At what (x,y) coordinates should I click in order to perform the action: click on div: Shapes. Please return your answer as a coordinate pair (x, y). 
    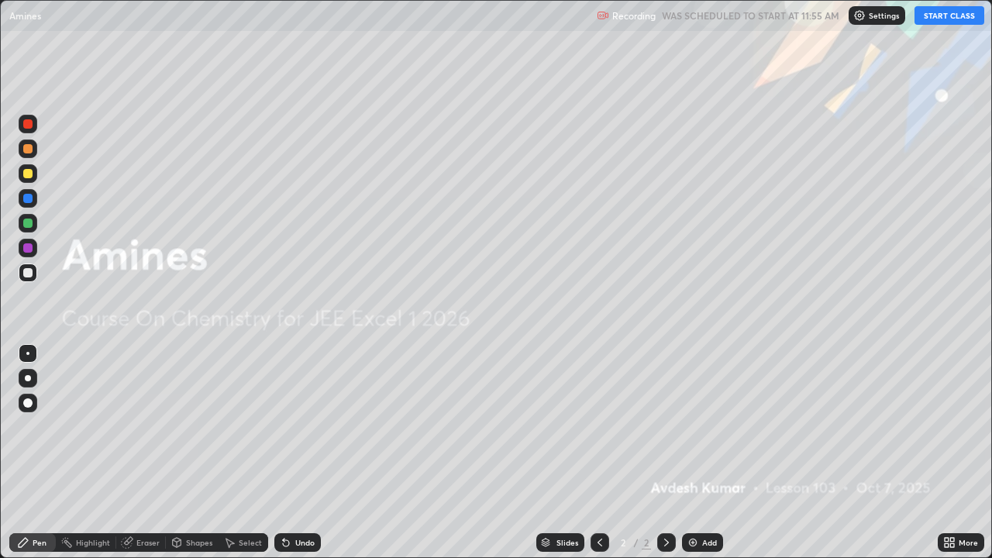
    Looking at the image, I should click on (199, 543).